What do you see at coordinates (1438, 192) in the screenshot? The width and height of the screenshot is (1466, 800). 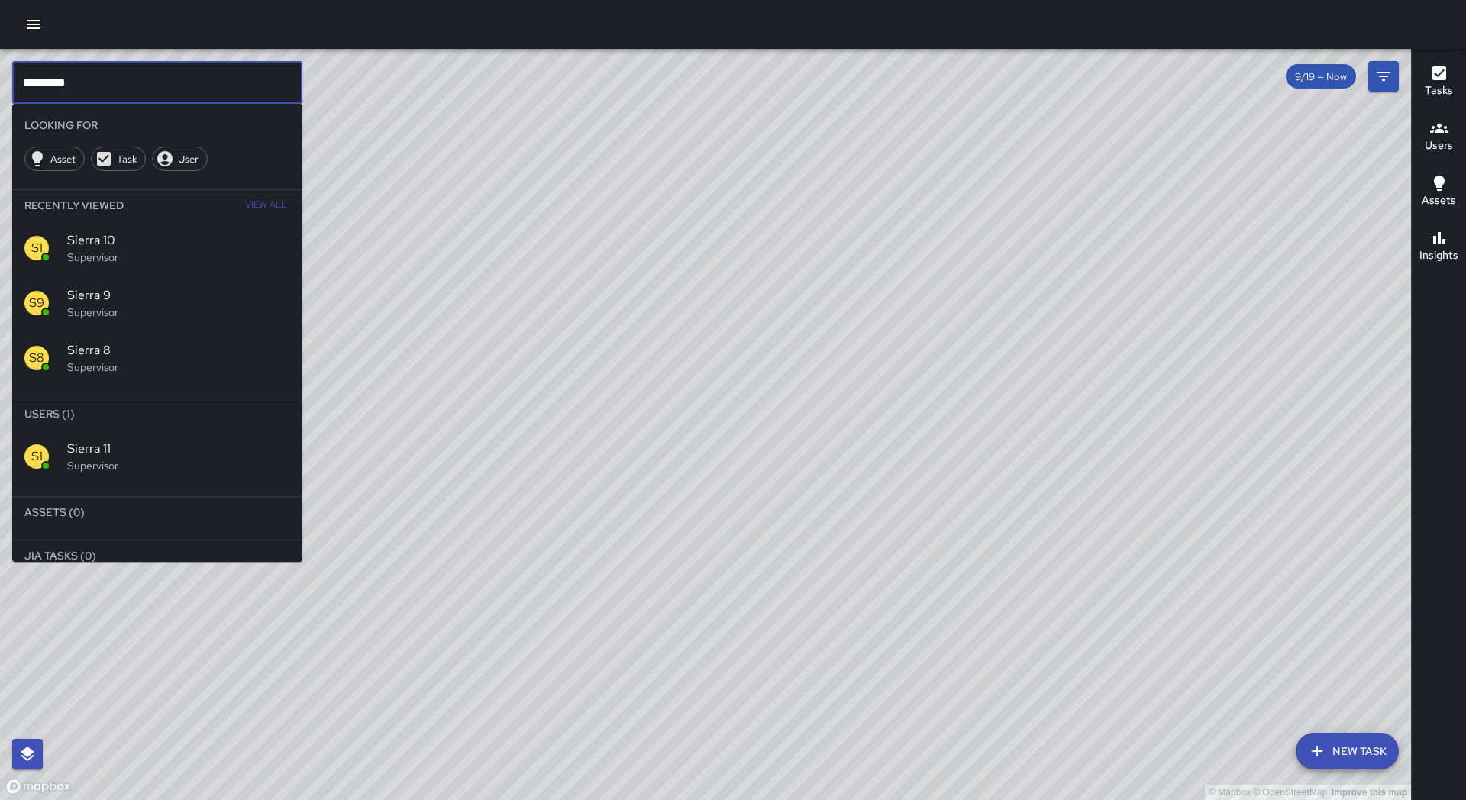 I see `button: Assets` at bounding box center [1438, 192].